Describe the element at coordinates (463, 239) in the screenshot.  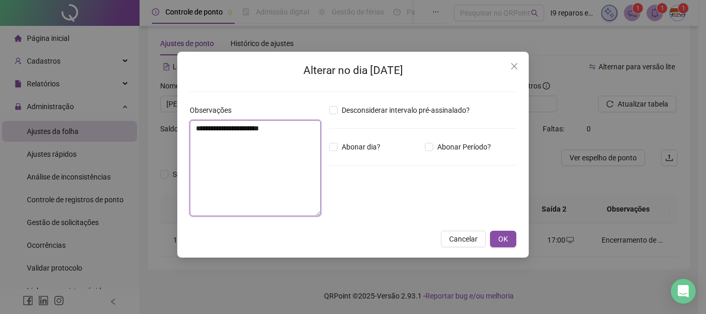
I see `button: Cancelar` at that location.